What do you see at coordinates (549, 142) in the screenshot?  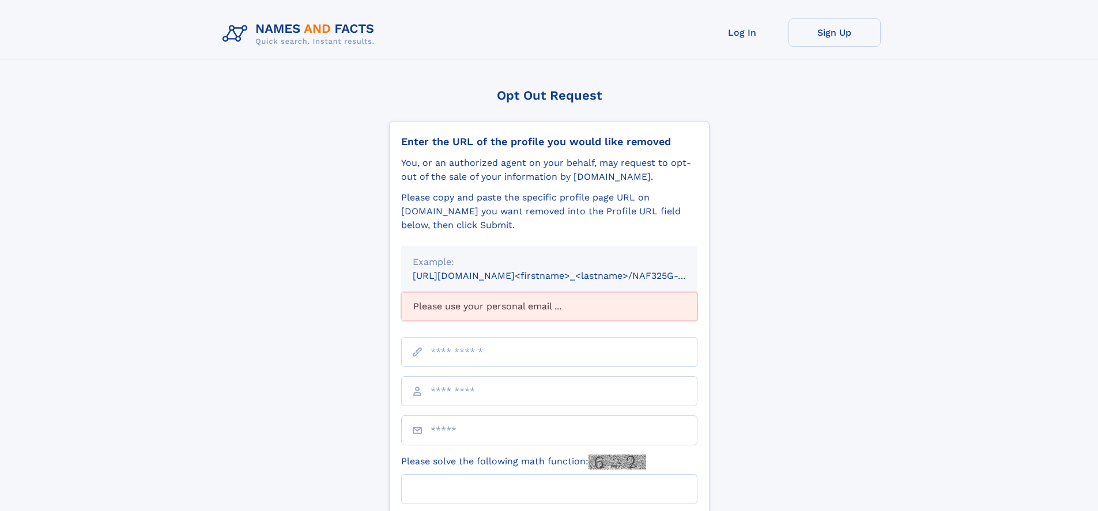 I see `div: Enter the URL of the profile you would like removed` at bounding box center [549, 142].